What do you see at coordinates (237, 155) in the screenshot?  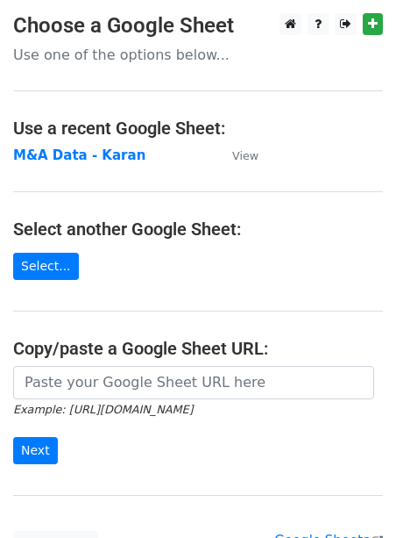 I see `a: View` at bounding box center [237, 155].